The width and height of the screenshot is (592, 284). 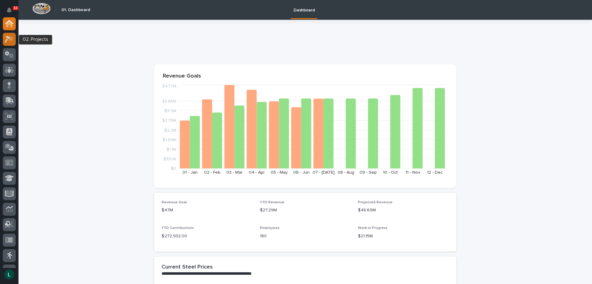 What do you see at coordinates (305, 236) in the screenshot?
I see `p: 180` at bounding box center [305, 236].